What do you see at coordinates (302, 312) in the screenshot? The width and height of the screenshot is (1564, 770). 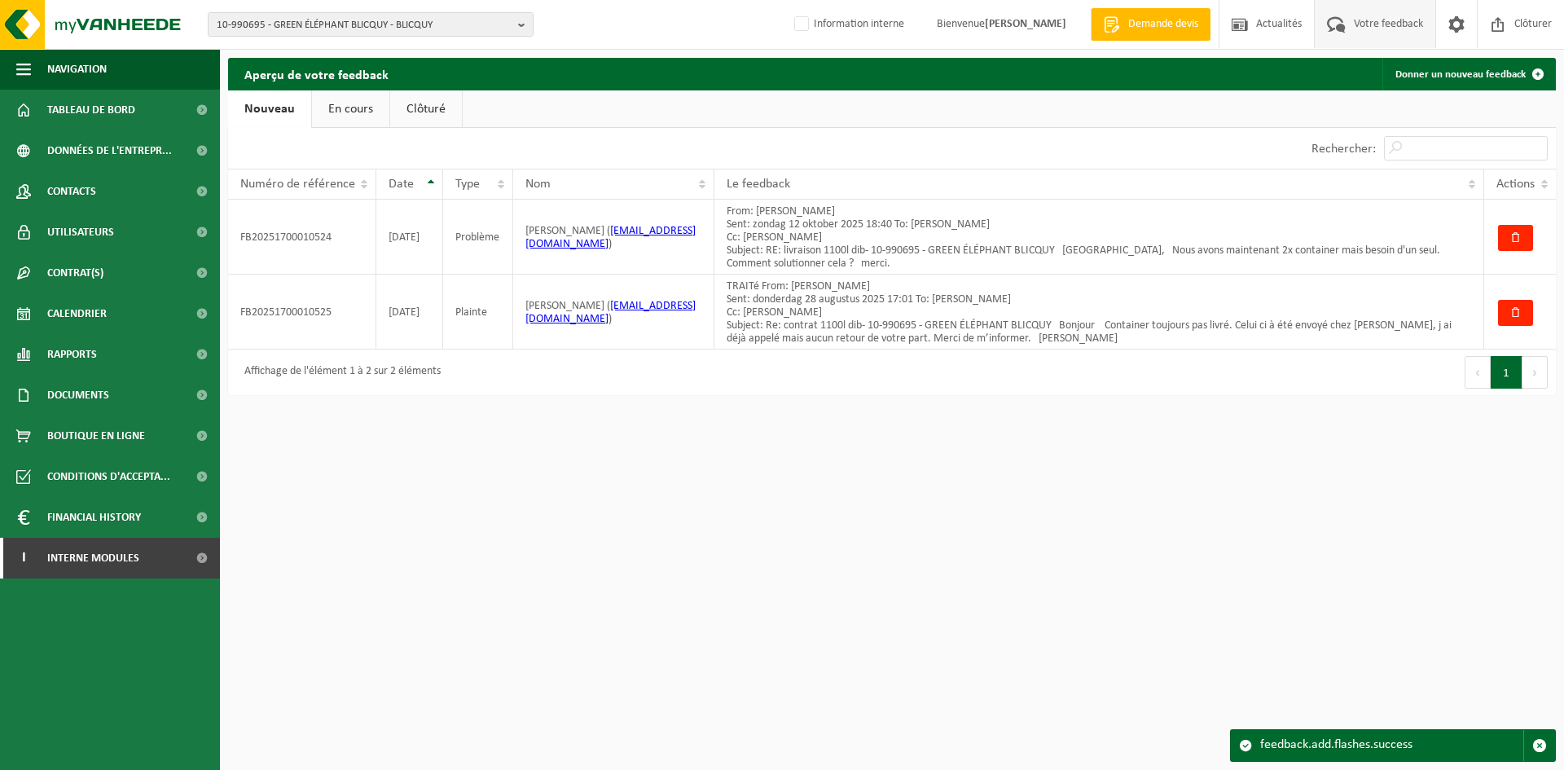 I see `td: FB20251700010525` at bounding box center [302, 312].